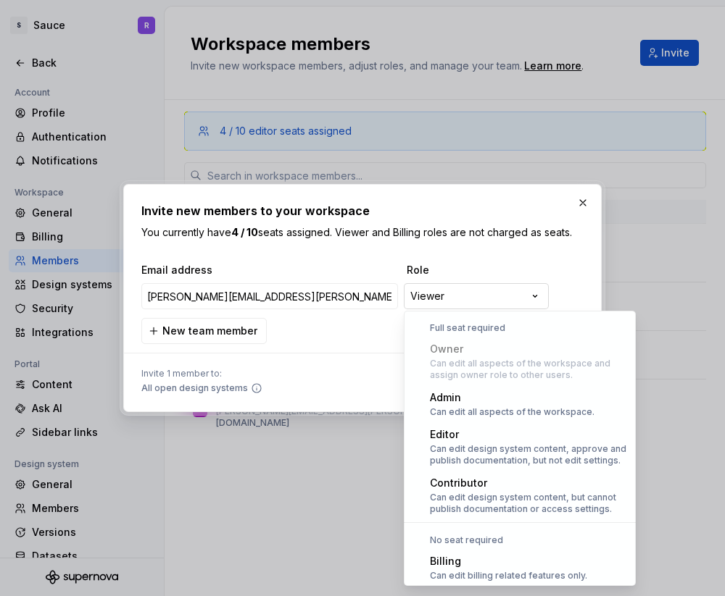 This screenshot has width=725, height=596. What do you see at coordinates (528, 504) in the screenshot?
I see `div: Can edit design system content, but cannot publish documentation or access settings.` at bounding box center [528, 504].